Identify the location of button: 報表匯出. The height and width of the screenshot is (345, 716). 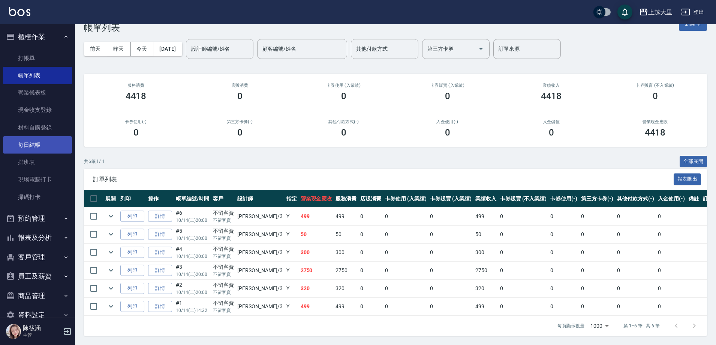
(688, 179).